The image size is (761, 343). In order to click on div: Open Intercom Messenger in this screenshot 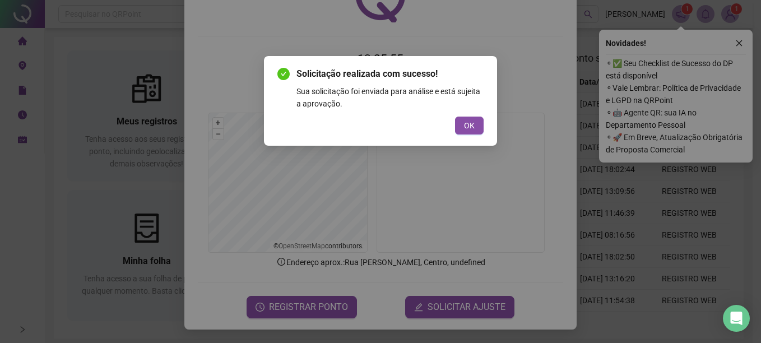, I will do `click(736, 318)`.